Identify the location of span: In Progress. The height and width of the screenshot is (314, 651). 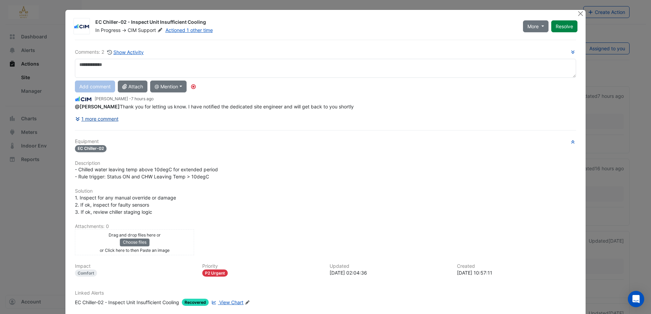
(108, 30).